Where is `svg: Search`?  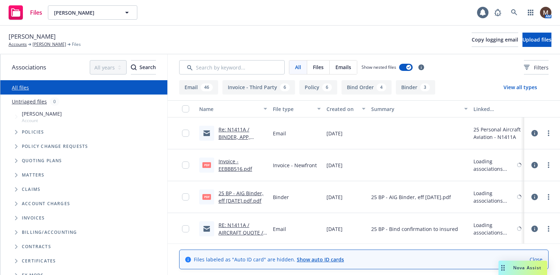 svg: Search is located at coordinates (134, 67).